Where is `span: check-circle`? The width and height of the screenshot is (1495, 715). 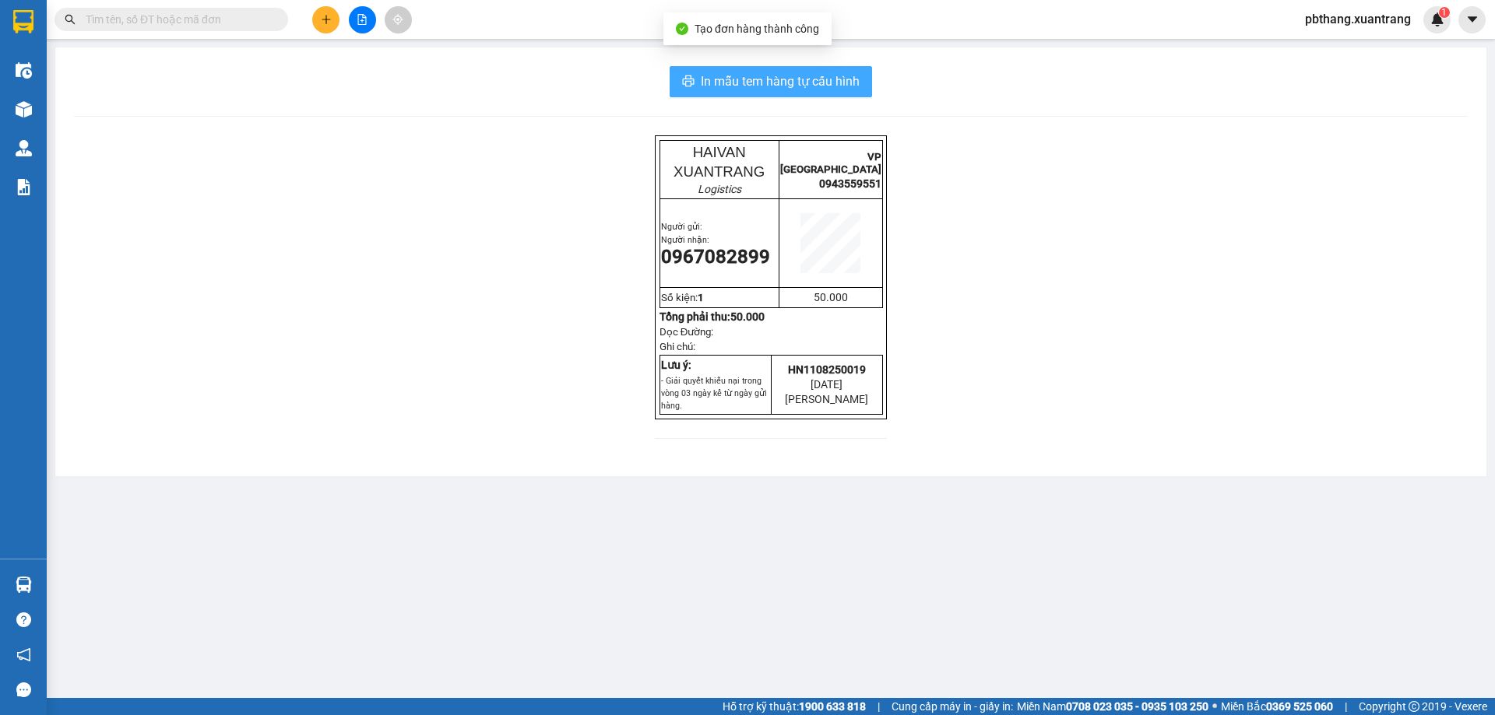 span: check-circle is located at coordinates (682, 29).